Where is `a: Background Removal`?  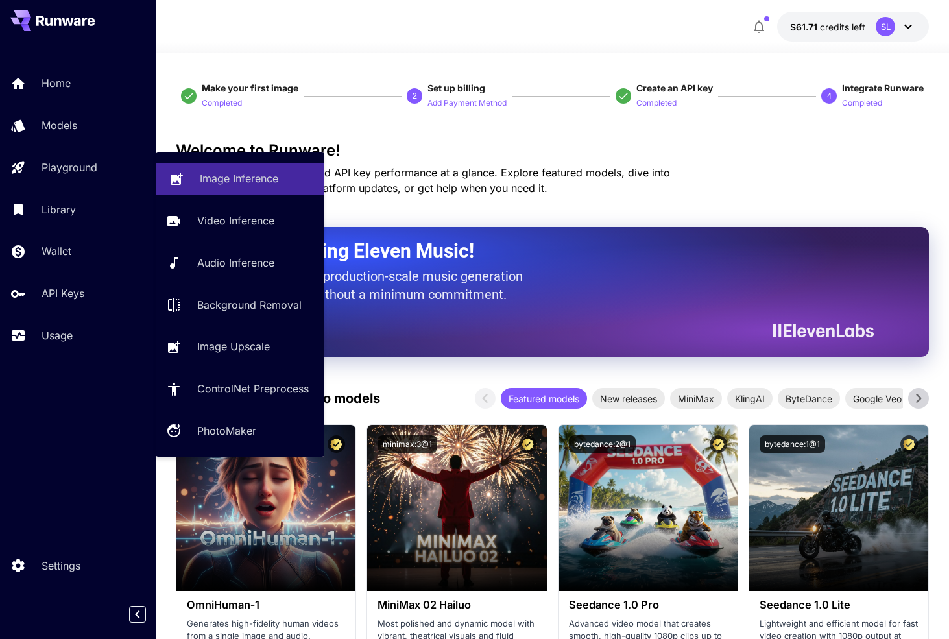
a: Background Removal is located at coordinates (240, 304).